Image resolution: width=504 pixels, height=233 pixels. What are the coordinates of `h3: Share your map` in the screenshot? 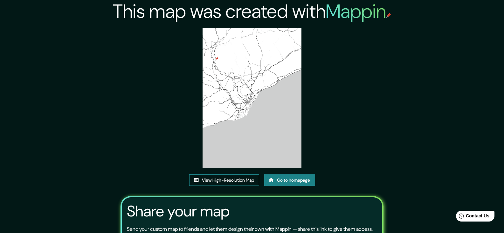 It's located at (178, 211).